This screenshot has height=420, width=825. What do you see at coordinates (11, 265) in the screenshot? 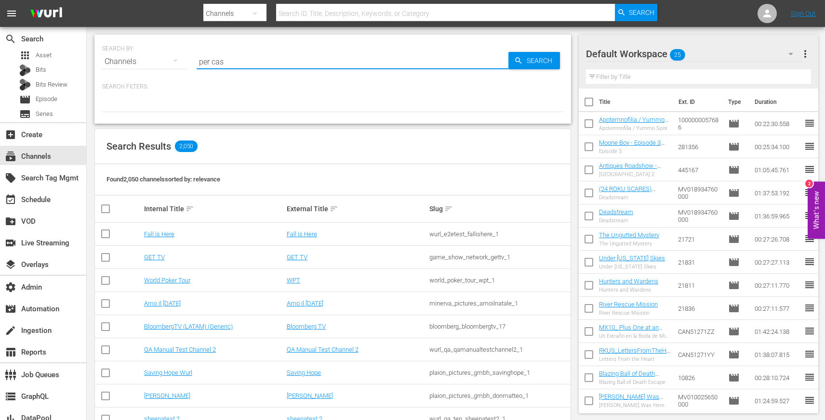
I see `span: Overlays` at bounding box center [11, 265].